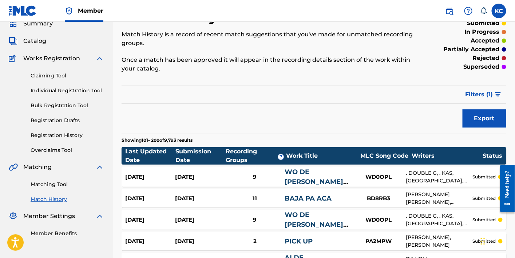 The width and height of the screenshot is (515, 258). I want to click on img: search, so click(450, 11).